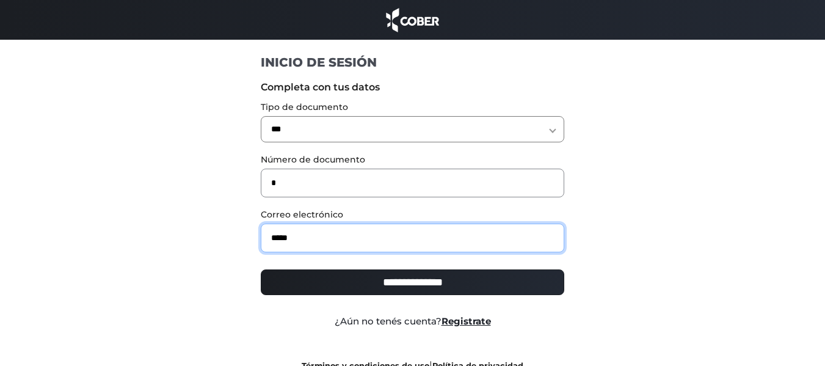 The width and height of the screenshot is (825, 366). What do you see at coordinates (412, 159) in the screenshot?
I see `label: Número de documento` at bounding box center [412, 159].